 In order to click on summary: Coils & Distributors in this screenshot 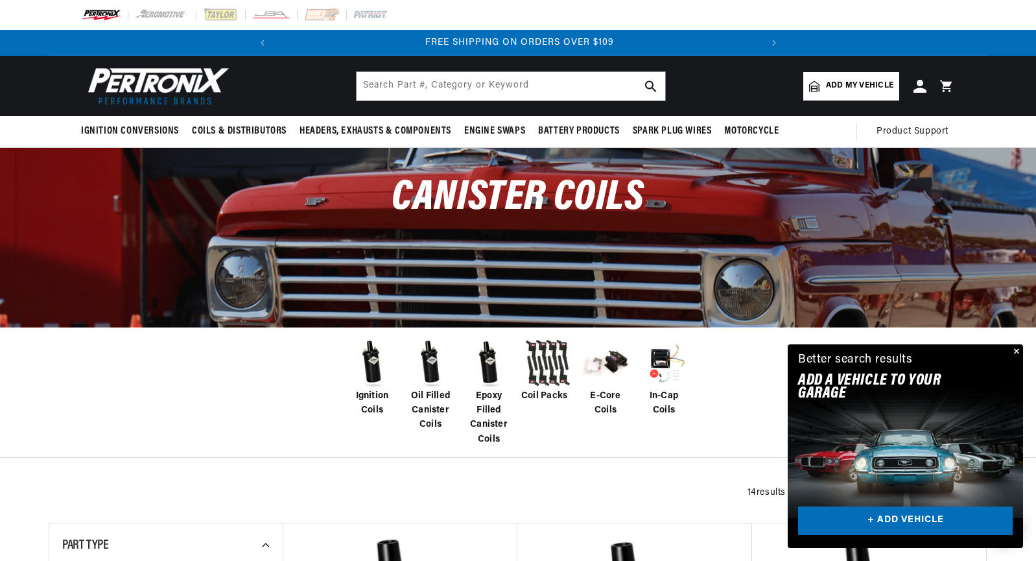, I will do `click(239, 131)`.